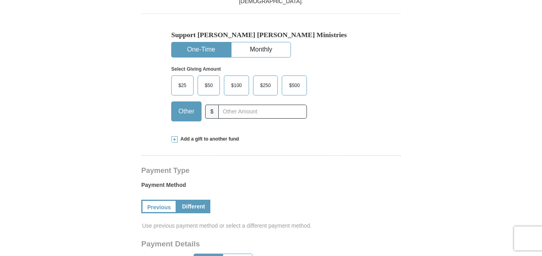 This screenshot has height=256, width=542. What do you see at coordinates (209, 85) in the screenshot?
I see `span: $50` at bounding box center [209, 85].